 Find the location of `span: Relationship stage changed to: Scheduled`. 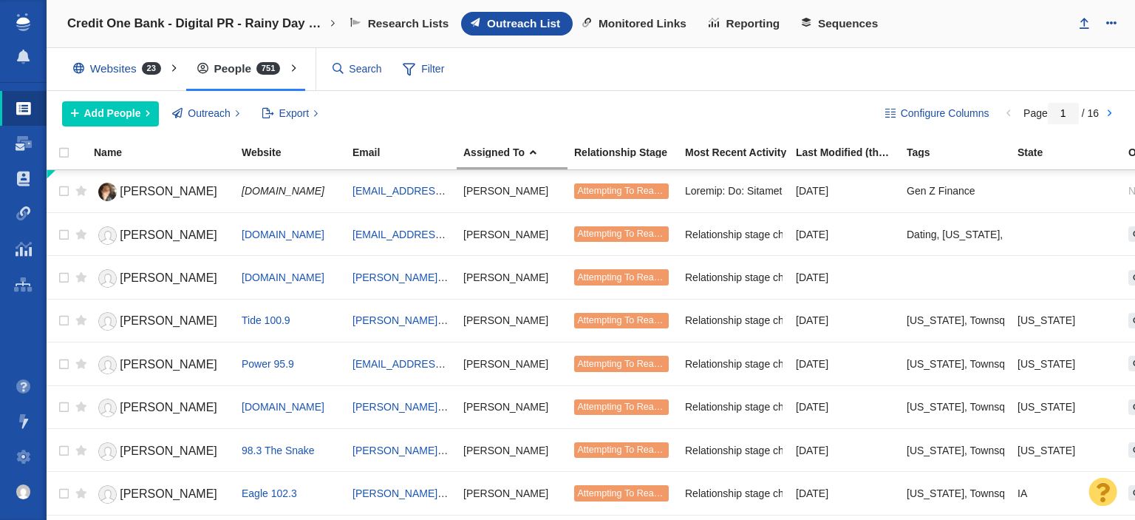

span: Relationship stage changed to: Scheduled is located at coordinates (782, 407).